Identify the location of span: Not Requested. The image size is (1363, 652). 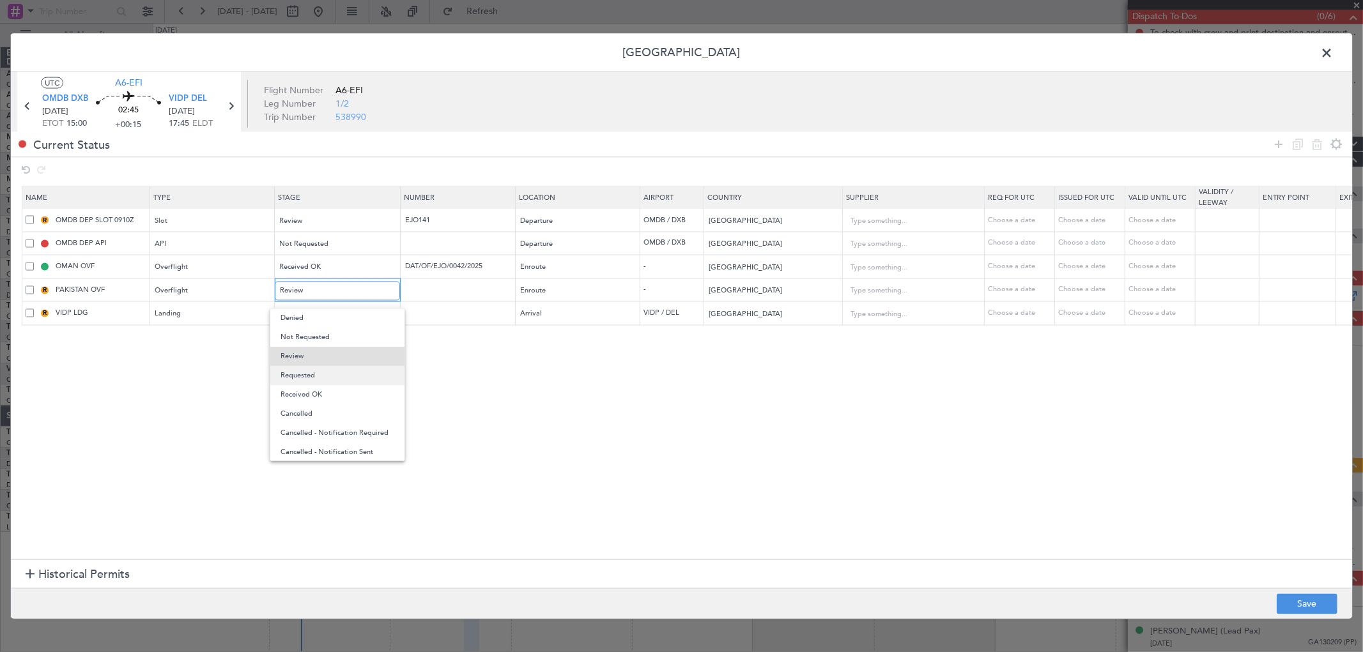
(337, 337).